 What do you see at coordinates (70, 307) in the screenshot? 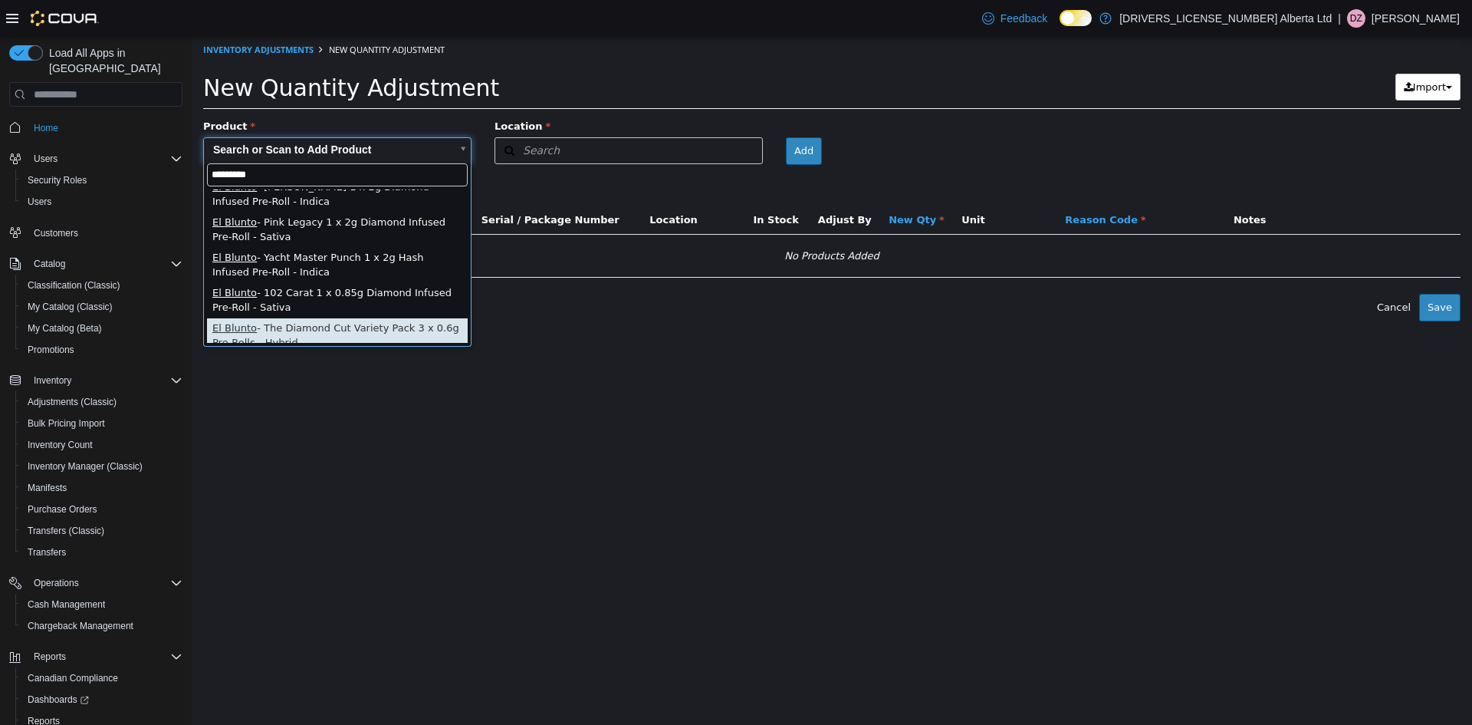
I see `a: My Catalog (Classic)` at bounding box center [70, 307].